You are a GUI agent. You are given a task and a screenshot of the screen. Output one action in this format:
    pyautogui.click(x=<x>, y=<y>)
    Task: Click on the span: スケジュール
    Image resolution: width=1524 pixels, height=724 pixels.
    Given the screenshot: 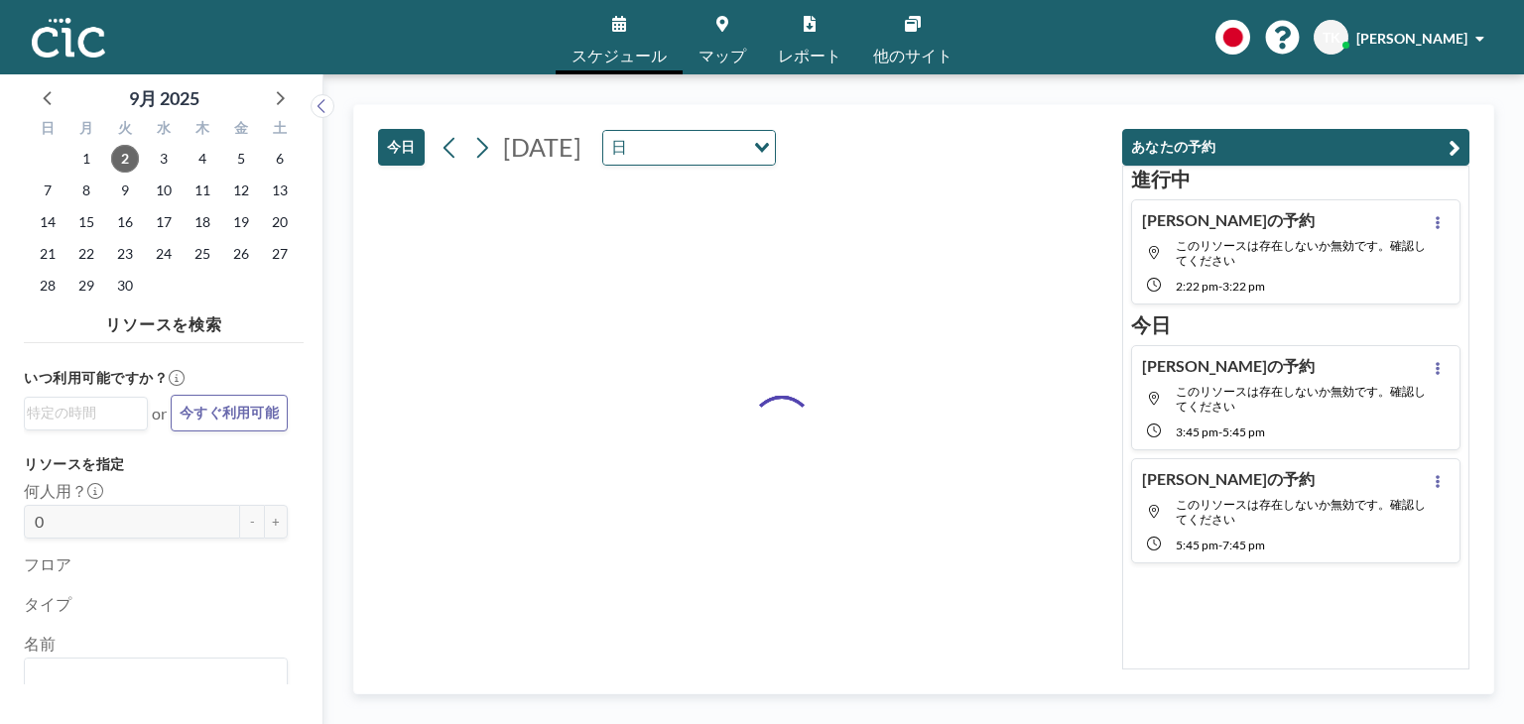 What is the action you would take?
    pyautogui.click(x=619, y=56)
    